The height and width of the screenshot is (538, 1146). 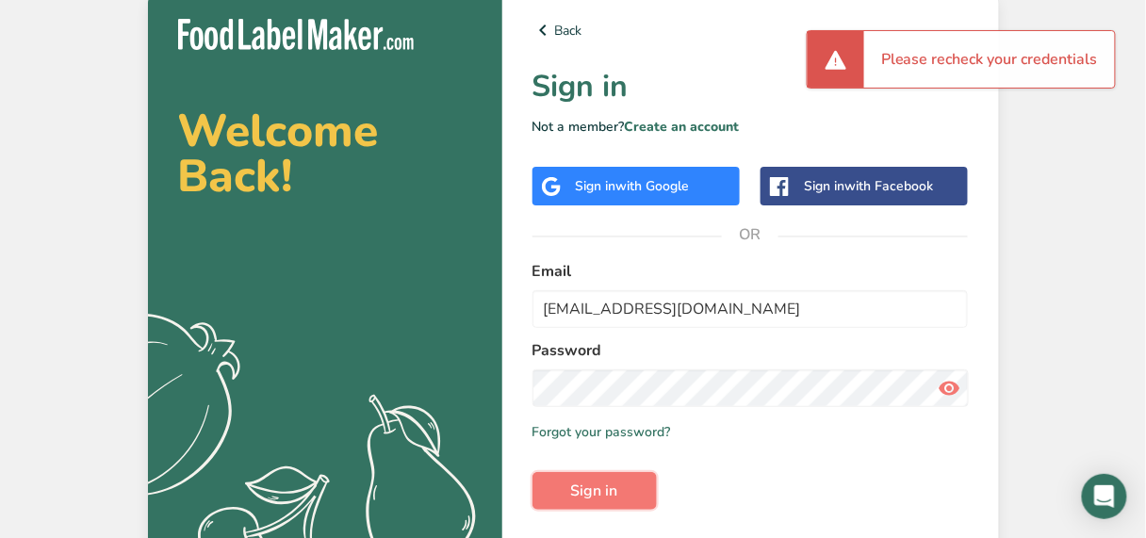 I want to click on span: Sign in, so click(x=595, y=491).